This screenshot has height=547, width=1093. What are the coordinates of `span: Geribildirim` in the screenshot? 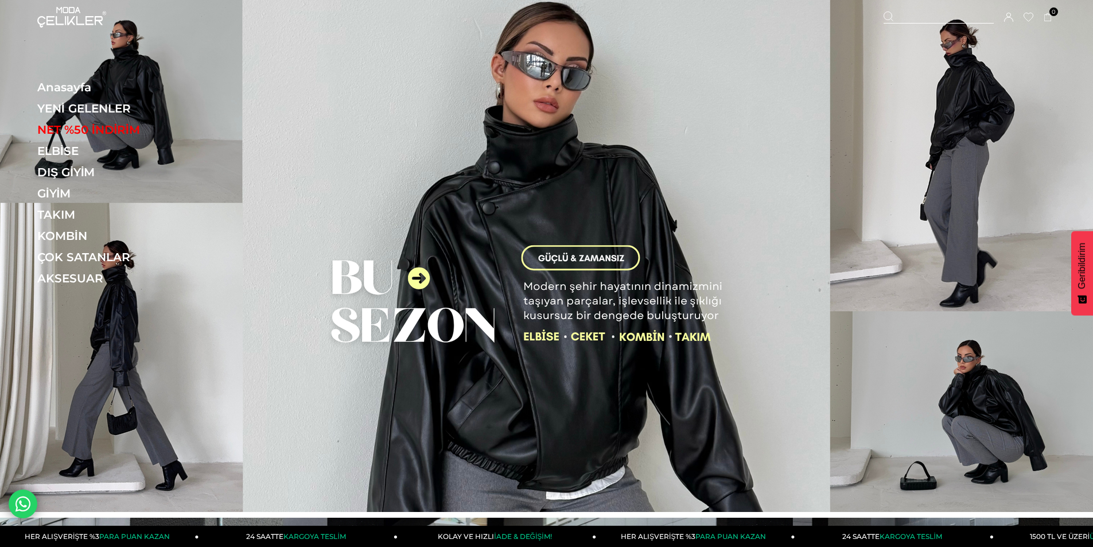 It's located at (1082, 266).